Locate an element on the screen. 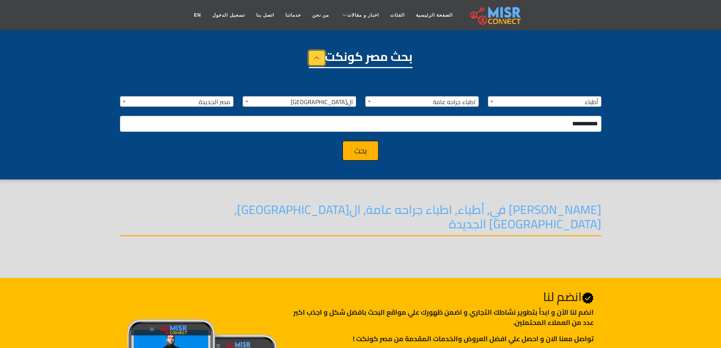  a: اخبار و مقالات is located at coordinates (360, 15).